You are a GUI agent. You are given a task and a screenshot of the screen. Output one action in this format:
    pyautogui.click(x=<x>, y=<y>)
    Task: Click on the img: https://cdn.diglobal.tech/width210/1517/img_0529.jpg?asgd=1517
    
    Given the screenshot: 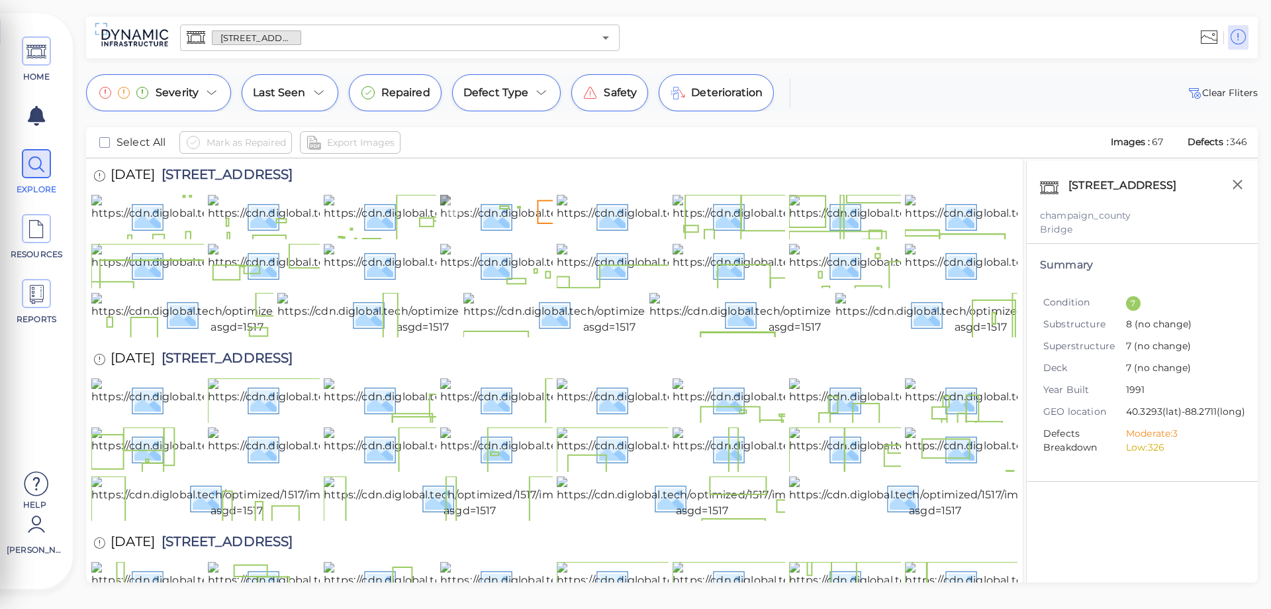 What is the action you would take?
    pyautogui.click(x=701, y=399)
    